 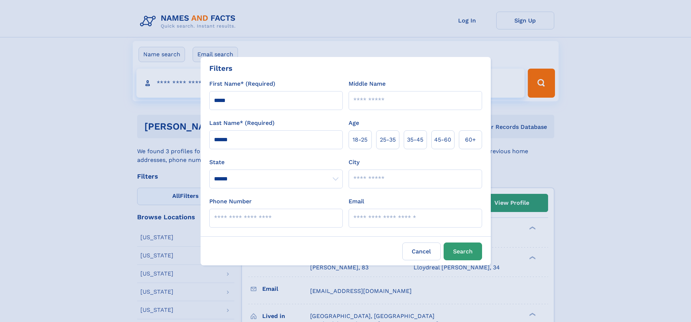 I want to click on span: 35‑45, so click(x=415, y=140).